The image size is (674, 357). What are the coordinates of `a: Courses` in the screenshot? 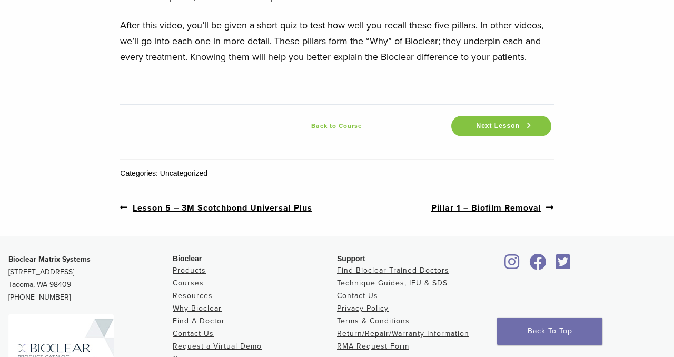 It's located at (188, 283).